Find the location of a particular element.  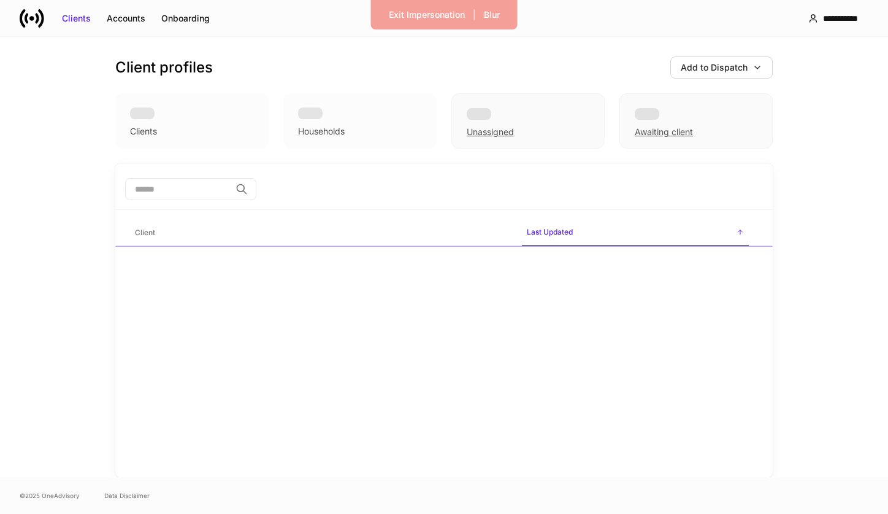

button: Exit Impersonation is located at coordinates (427, 15).